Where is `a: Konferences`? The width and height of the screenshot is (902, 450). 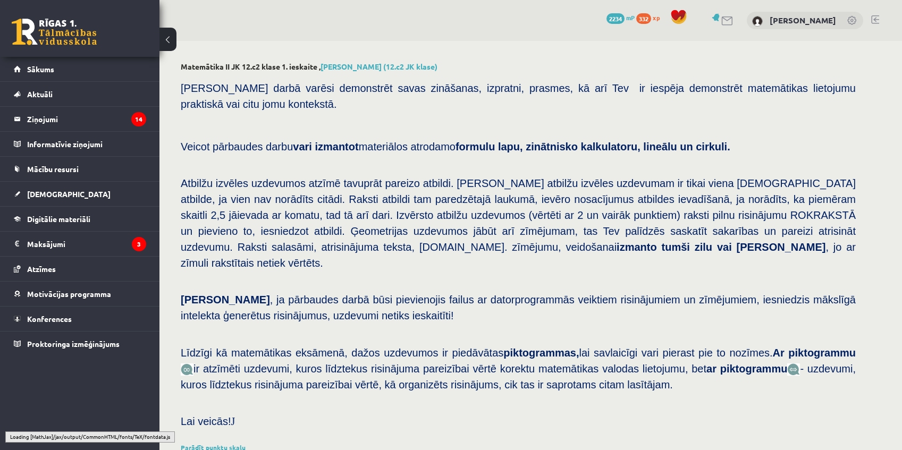
a: Konferences is located at coordinates (80, 319).